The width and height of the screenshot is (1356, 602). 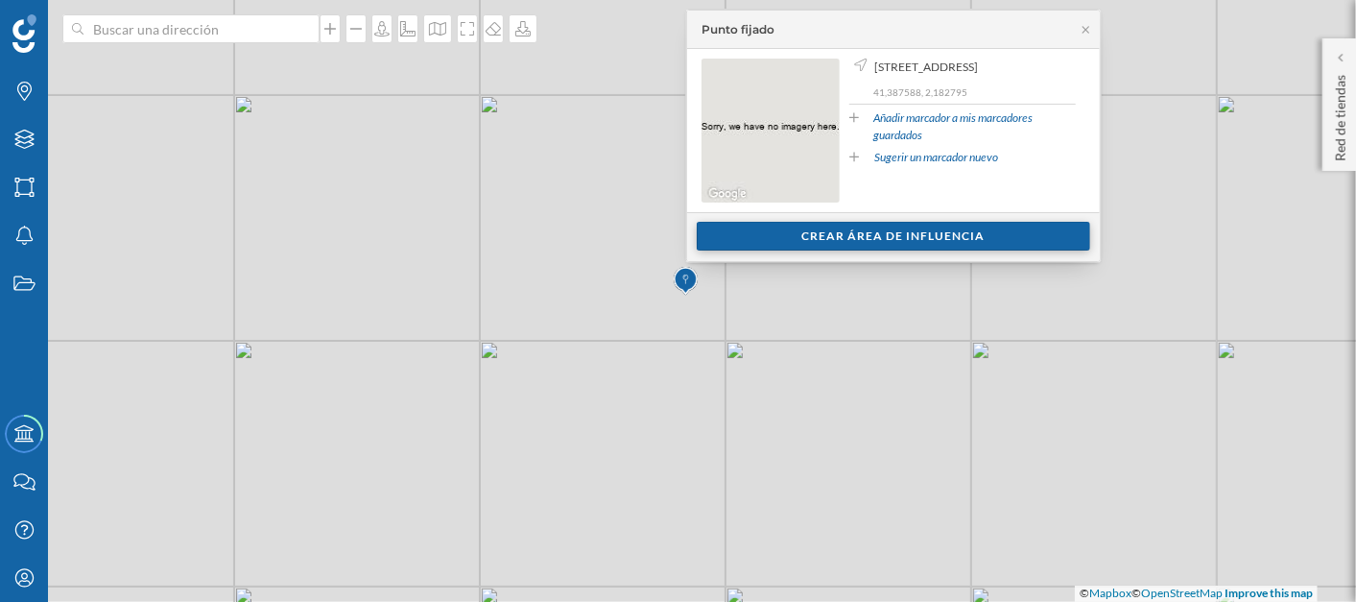 What do you see at coordinates (1110, 592) in the screenshot?
I see `a: Mapbox` at bounding box center [1110, 592].